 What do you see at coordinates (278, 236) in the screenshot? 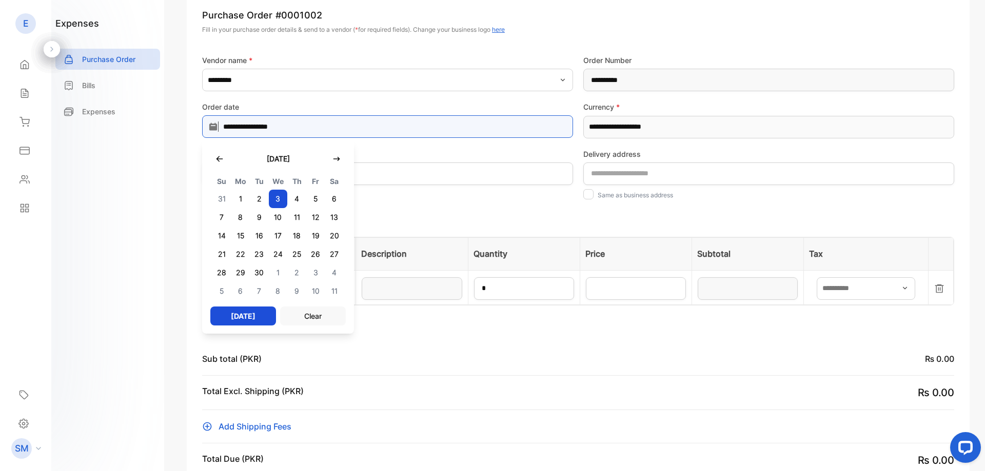
I see `span: 17` at bounding box center [278, 236].